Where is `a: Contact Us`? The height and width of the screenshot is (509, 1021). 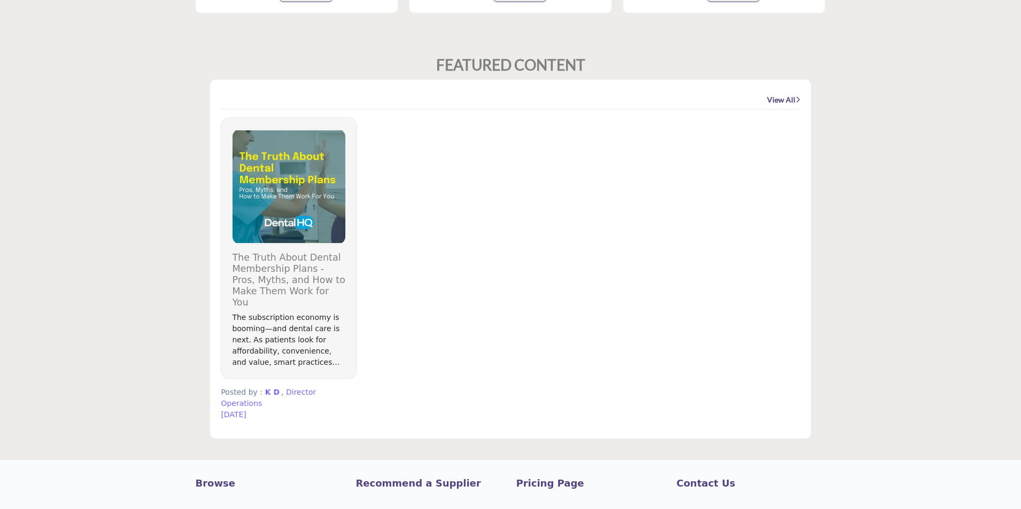 a: Contact Us is located at coordinates (751, 483).